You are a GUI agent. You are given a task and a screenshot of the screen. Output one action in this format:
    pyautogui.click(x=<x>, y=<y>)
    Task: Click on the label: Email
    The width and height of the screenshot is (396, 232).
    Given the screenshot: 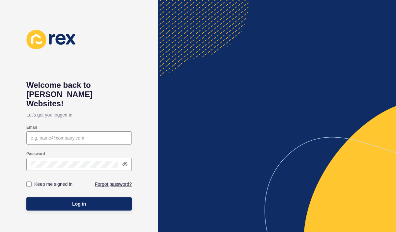 What is the action you would take?
    pyautogui.click(x=32, y=127)
    